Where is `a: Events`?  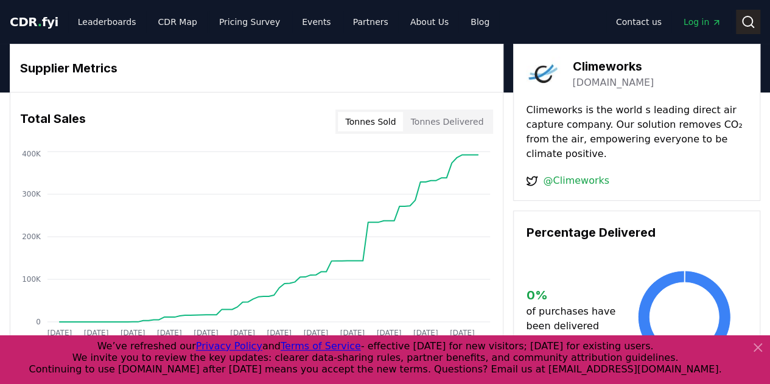 a: Events is located at coordinates (316, 22).